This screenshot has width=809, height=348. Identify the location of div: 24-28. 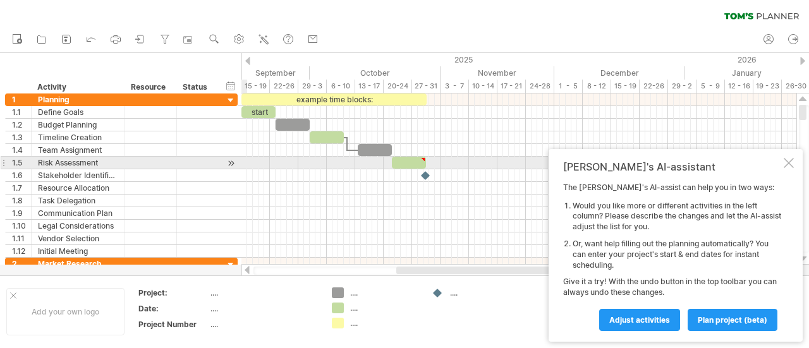
(540, 86).